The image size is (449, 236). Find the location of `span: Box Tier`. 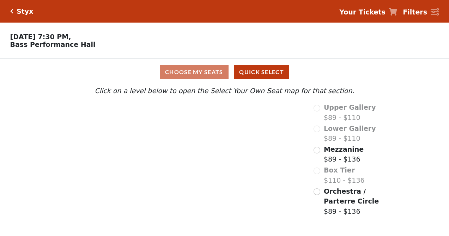

span: Box Tier is located at coordinates (339, 170).